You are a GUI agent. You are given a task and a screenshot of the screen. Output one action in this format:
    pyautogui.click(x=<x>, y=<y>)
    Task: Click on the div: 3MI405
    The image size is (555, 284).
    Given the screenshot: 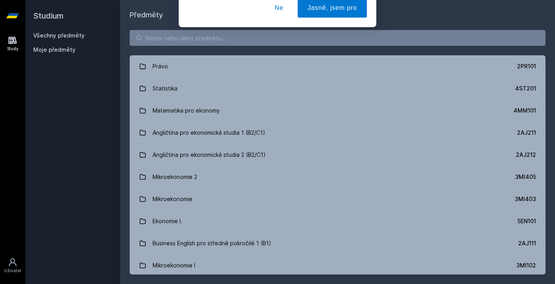 What is the action you would take?
    pyautogui.click(x=525, y=177)
    